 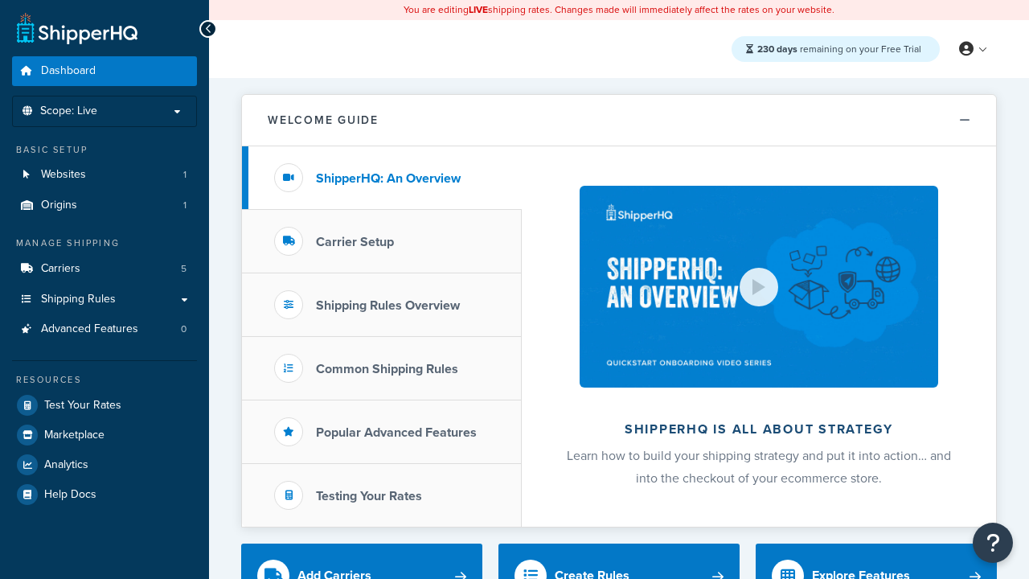 I want to click on div: Manage Shipping, so click(x=105, y=243).